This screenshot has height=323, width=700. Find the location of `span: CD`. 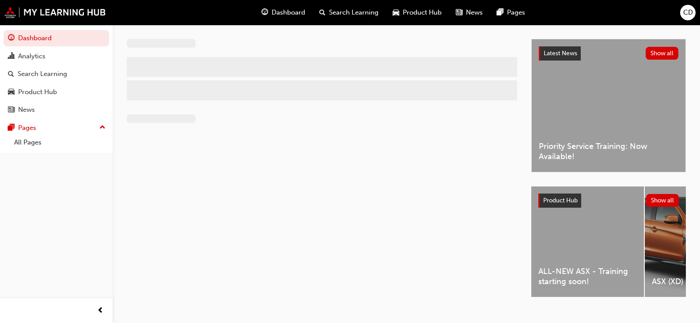

span: CD is located at coordinates (688, 12).